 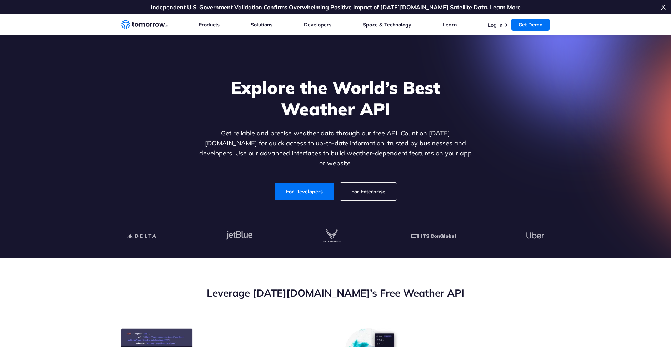 What do you see at coordinates (262, 25) in the screenshot?
I see `a: Solutions` at bounding box center [262, 25].